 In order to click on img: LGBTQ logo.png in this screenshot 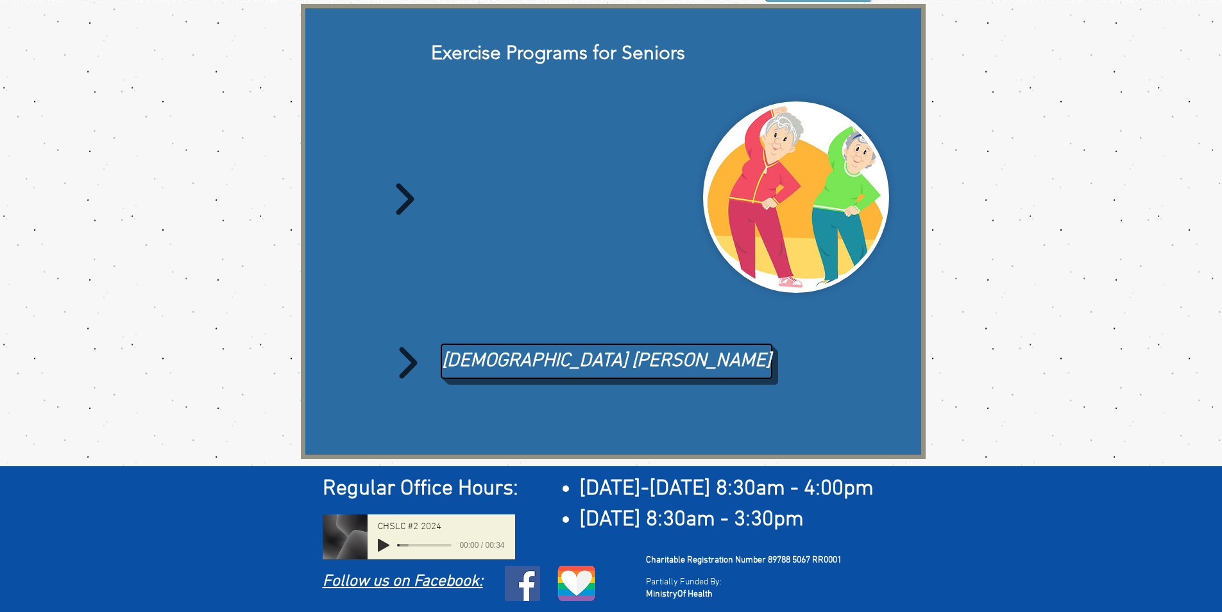, I will do `click(577, 583)`.